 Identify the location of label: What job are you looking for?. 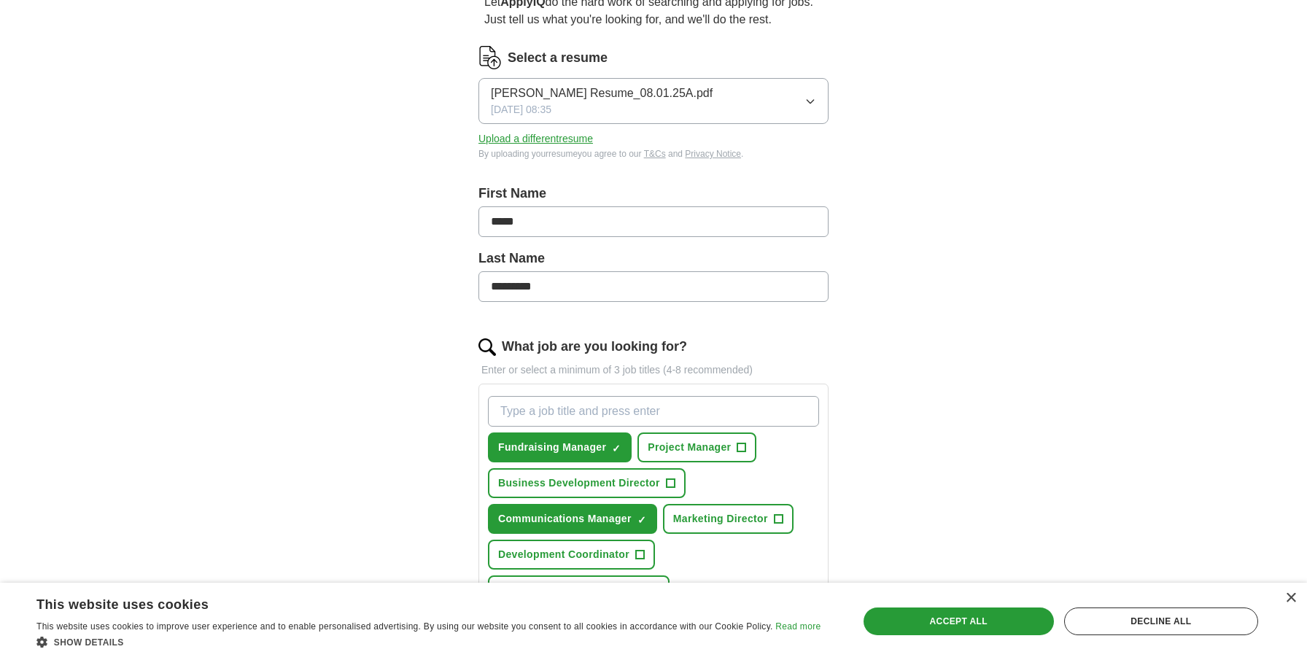
(594, 346).